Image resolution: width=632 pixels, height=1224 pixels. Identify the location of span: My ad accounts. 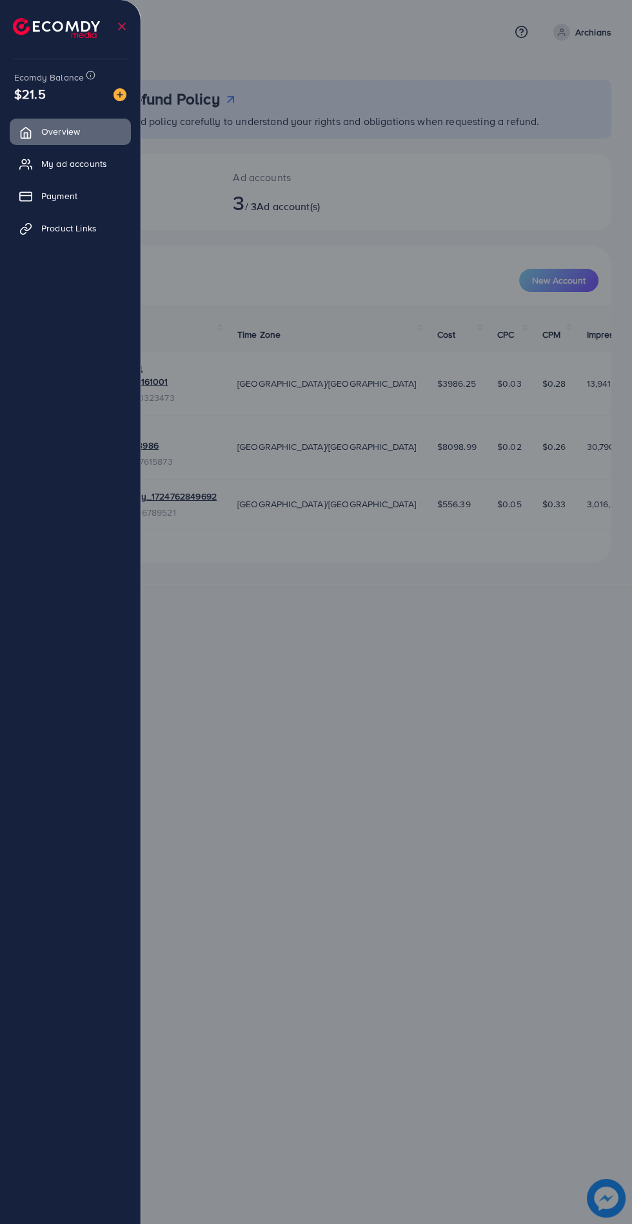
(74, 164).